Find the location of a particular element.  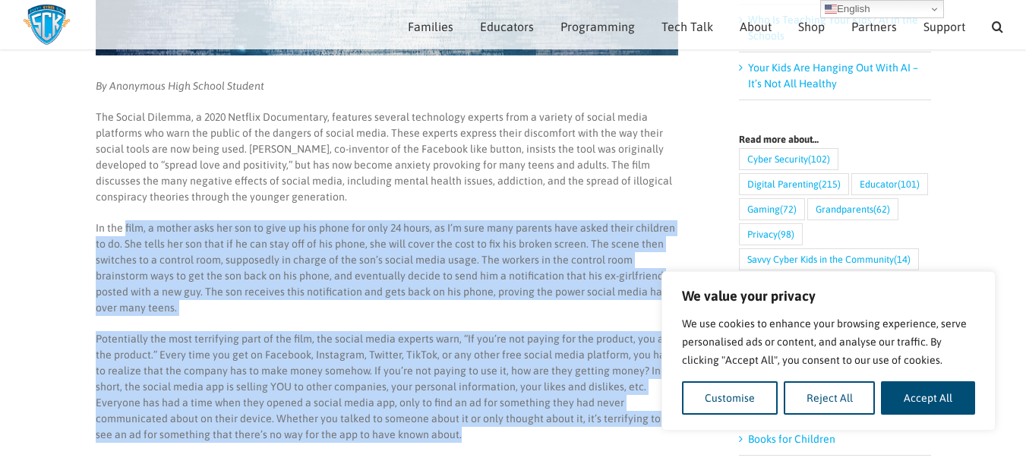

button: Accept All is located at coordinates (928, 398).